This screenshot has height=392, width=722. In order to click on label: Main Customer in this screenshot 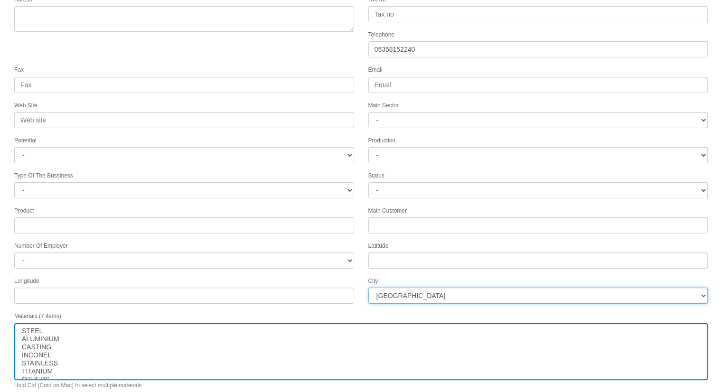, I will do `click(387, 211)`.